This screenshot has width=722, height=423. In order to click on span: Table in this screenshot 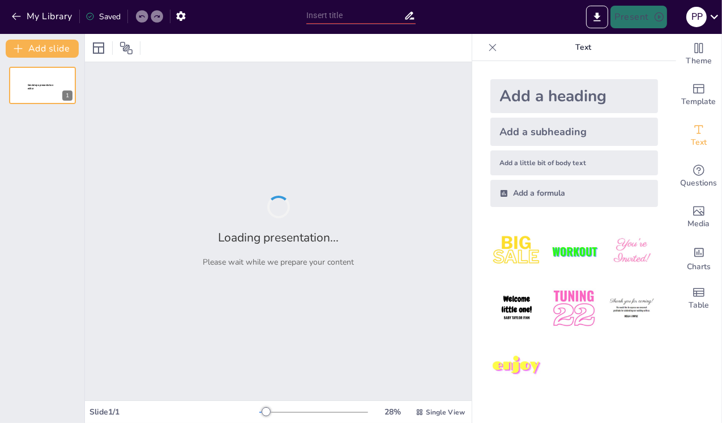, I will do `click(698, 306)`.